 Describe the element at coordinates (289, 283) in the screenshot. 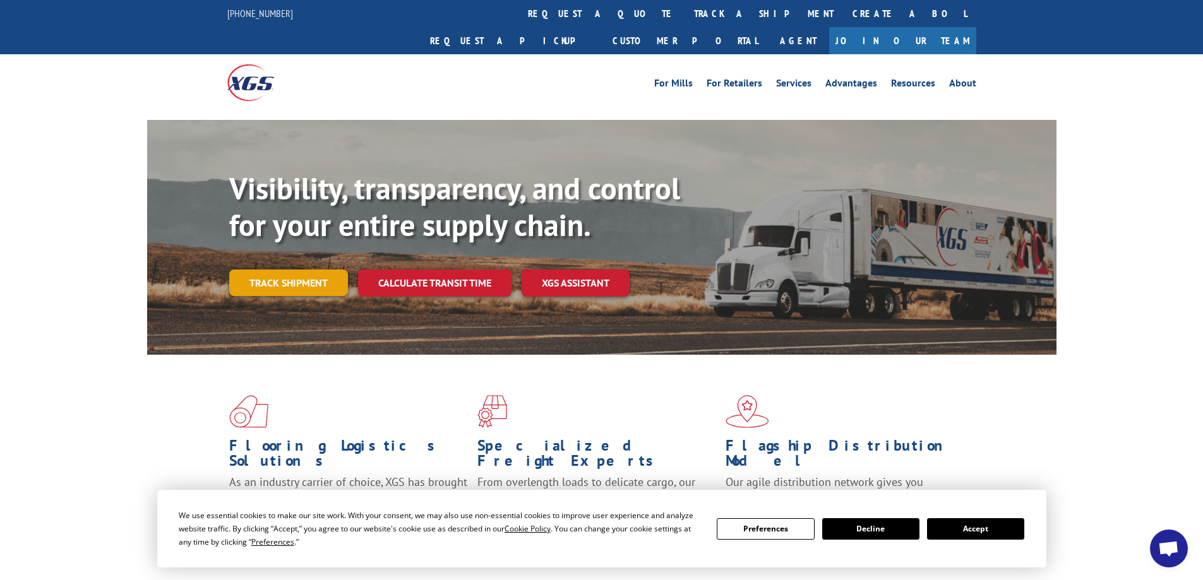

I see `a: Track shipment` at that location.